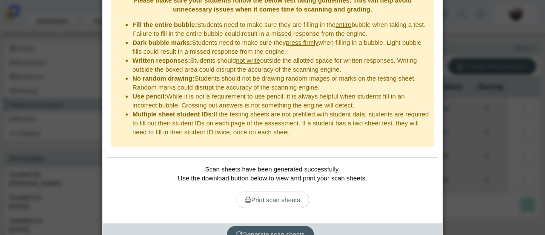 The height and width of the screenshot is (235, 545). Describe the element at coordinates (281, 123) in the screenshot. I see `li: If the testing sheets are not prefilled with student data, students are required to fill out thei...` at that location.